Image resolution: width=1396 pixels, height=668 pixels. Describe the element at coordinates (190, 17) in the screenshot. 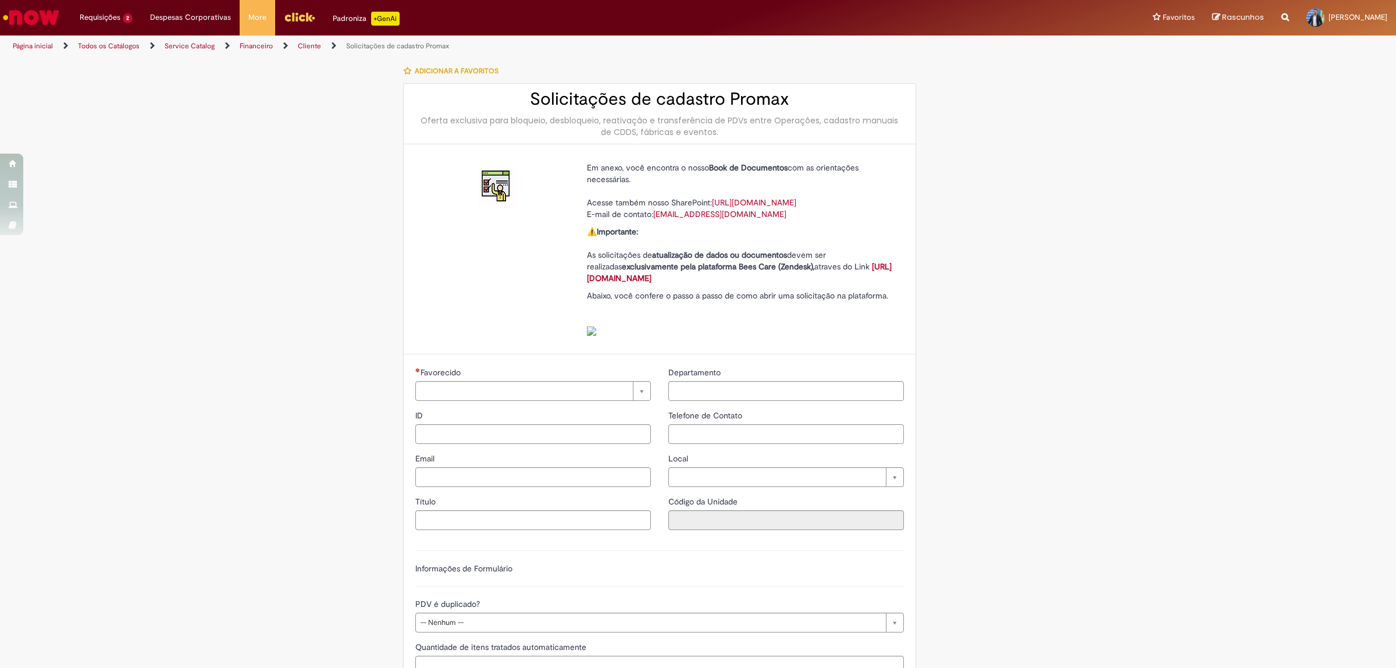

I see `span: Despesas Corporativas` at that location.